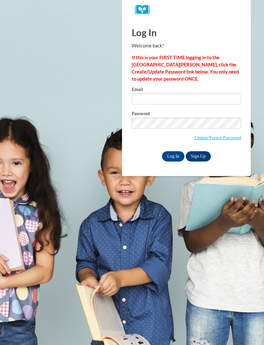 This screenshot has width=264, height=345. I want to click on a: Update/Forgot Password, so click(218, 138).